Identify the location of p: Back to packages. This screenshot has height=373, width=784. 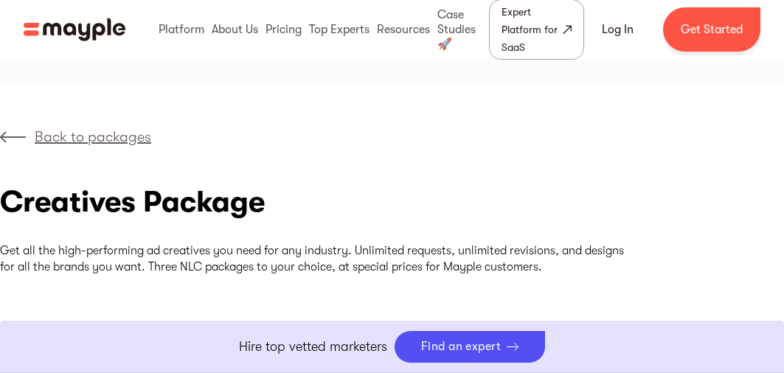
(93, 137).